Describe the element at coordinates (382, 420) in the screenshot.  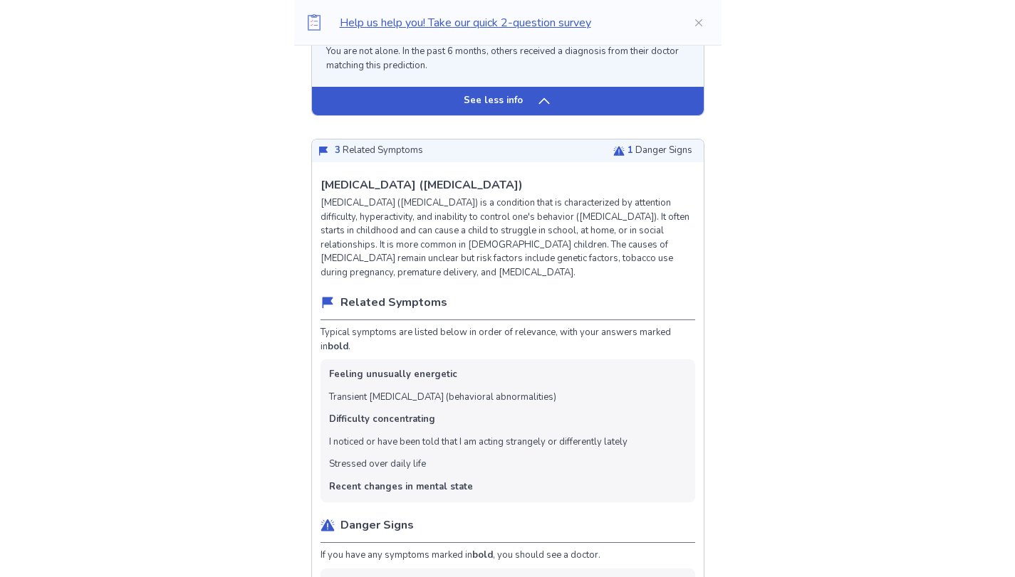
I see `li: Difficulty concentrating` at that location.